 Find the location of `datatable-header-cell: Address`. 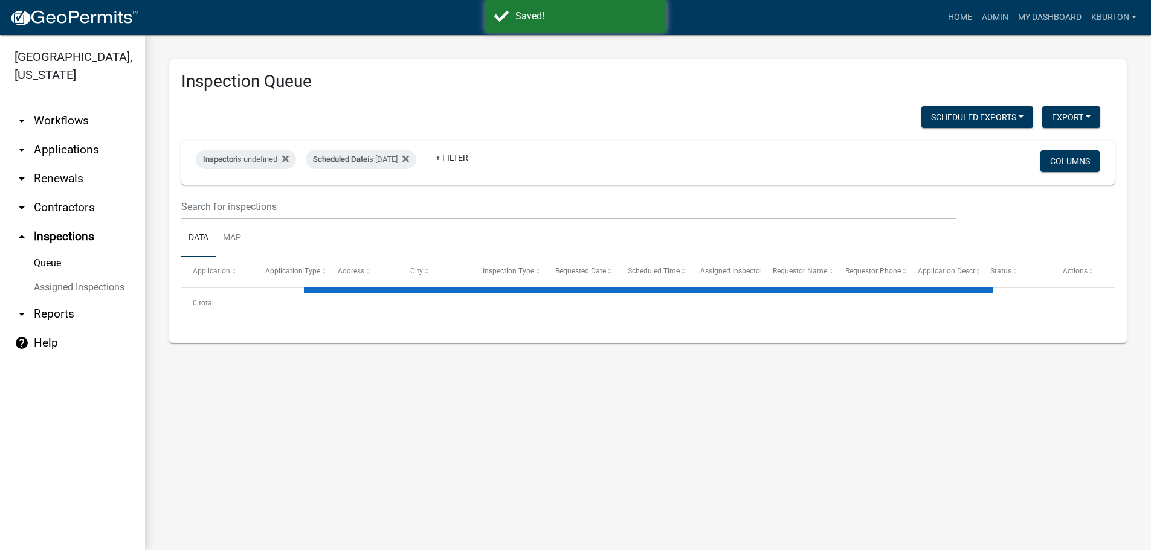

datatable-header-cell: Address is located at coordinates (363, 272).